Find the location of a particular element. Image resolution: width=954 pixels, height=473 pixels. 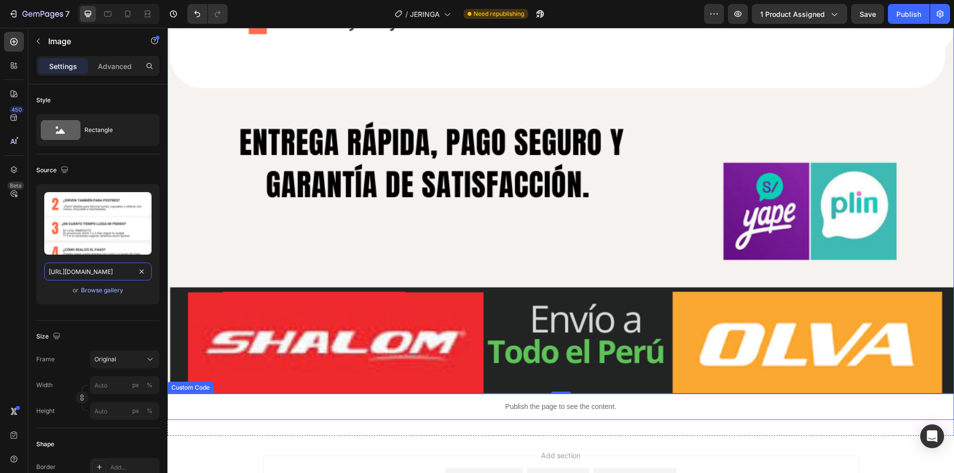

div: Beta is located at coordinates (15, 186).